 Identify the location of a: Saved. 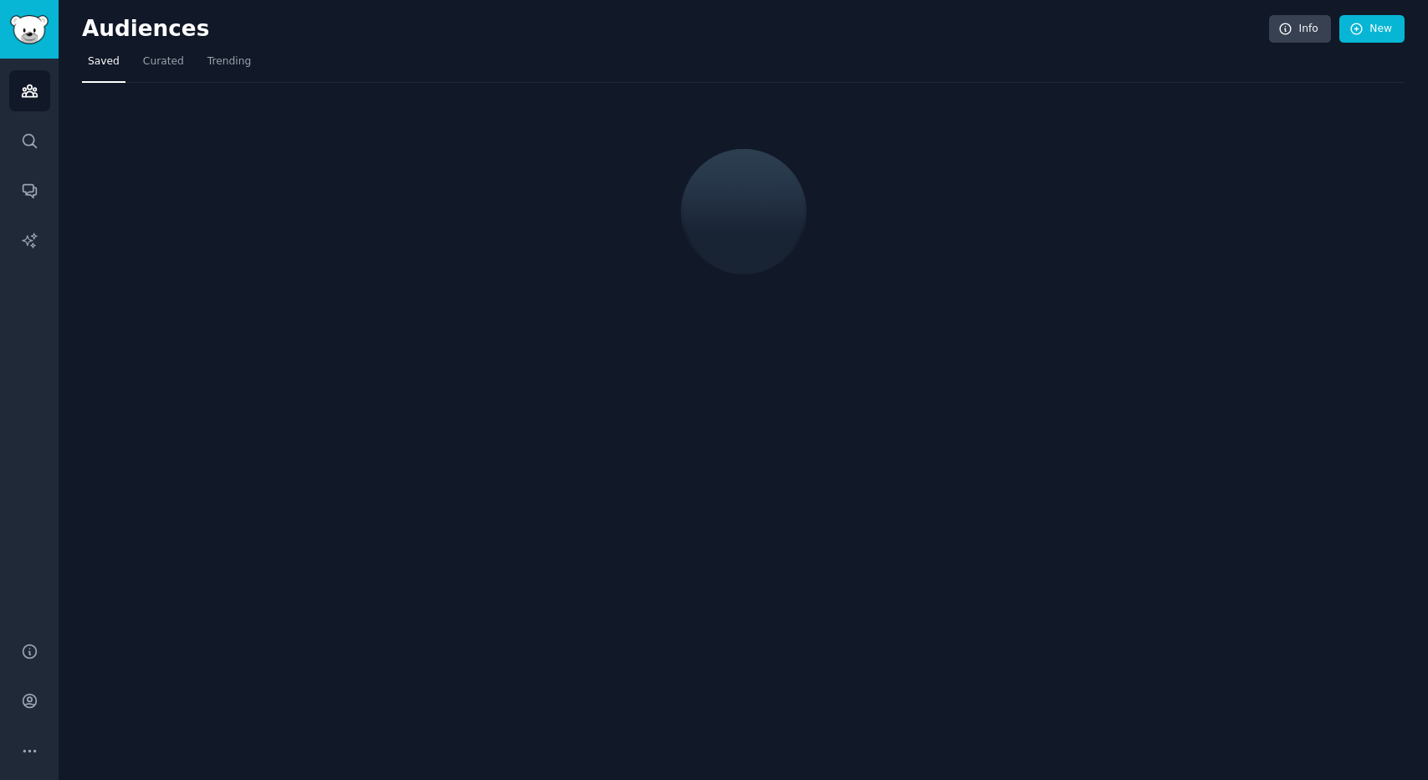
(104, 65).